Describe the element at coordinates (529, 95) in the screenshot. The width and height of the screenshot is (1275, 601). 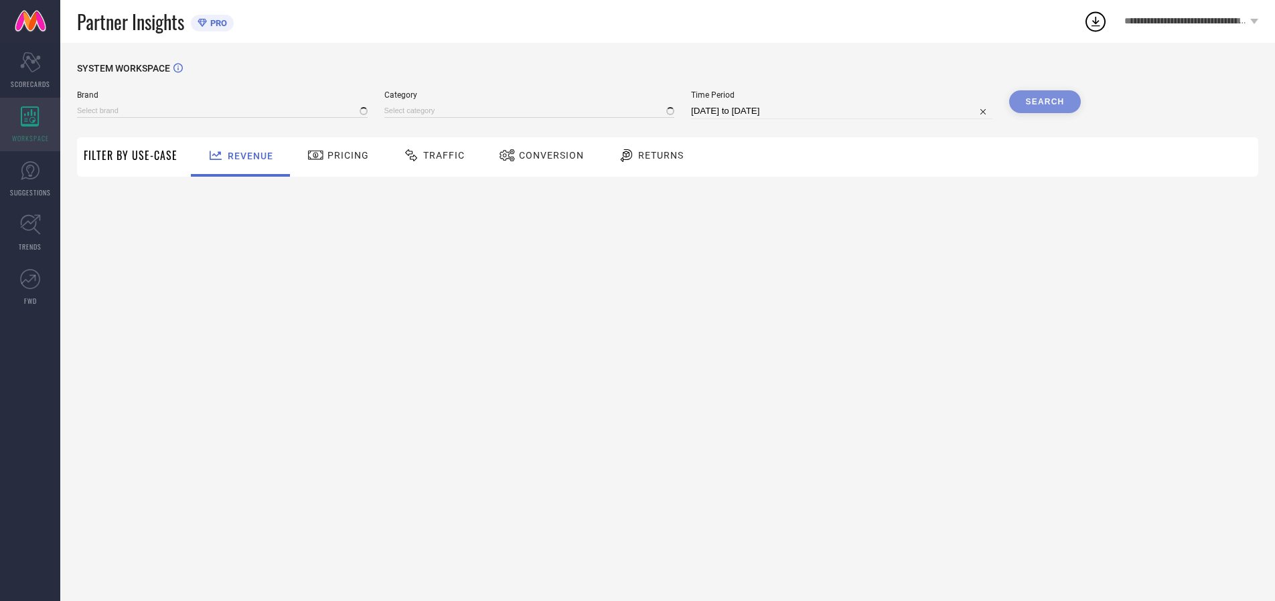
I see `span: Category` at that location.